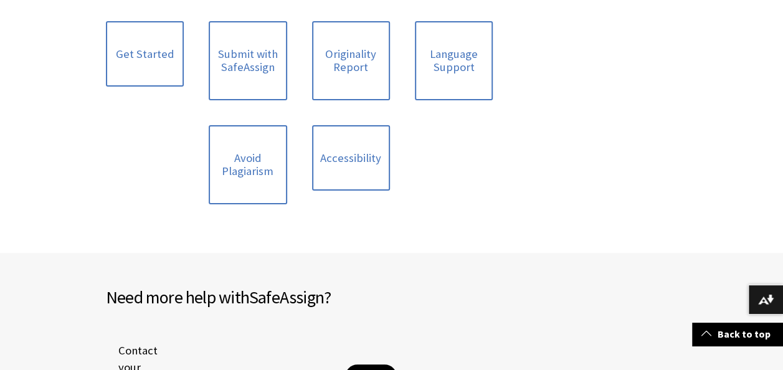 The height and width of the screenshot is (370, 783). I want to click on a: Submit with SafeAssign, so click(247, 60).